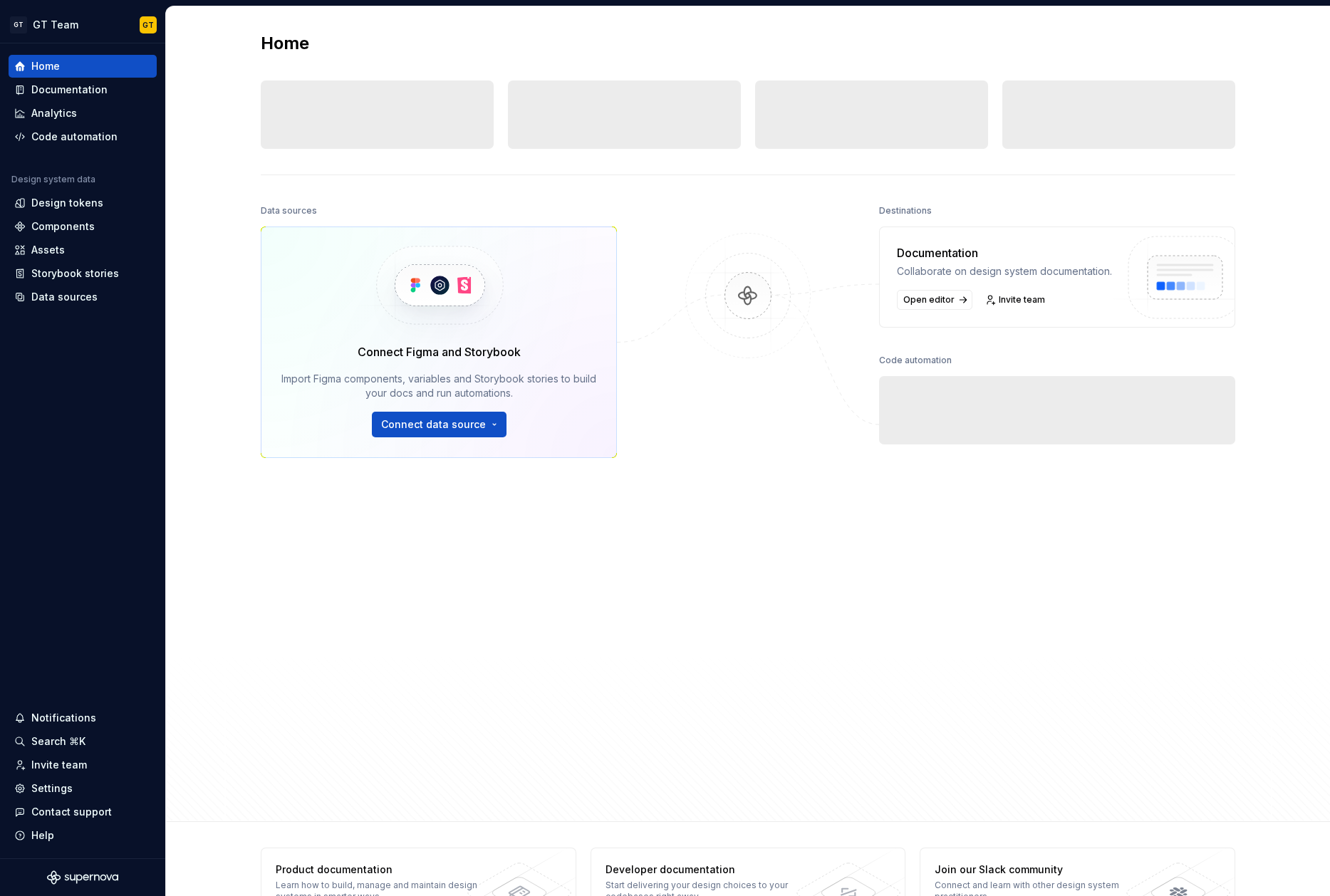 This screenshot has width=1330, height=896. I want to click on a: Code automation, so click(83, 137).